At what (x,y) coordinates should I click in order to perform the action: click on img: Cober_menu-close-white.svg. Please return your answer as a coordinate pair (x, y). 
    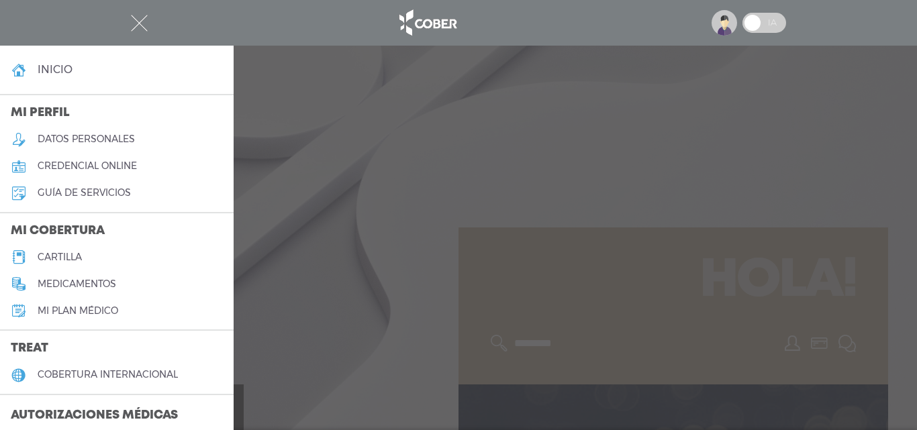
    Looking at the image, I should click on (139, 23).